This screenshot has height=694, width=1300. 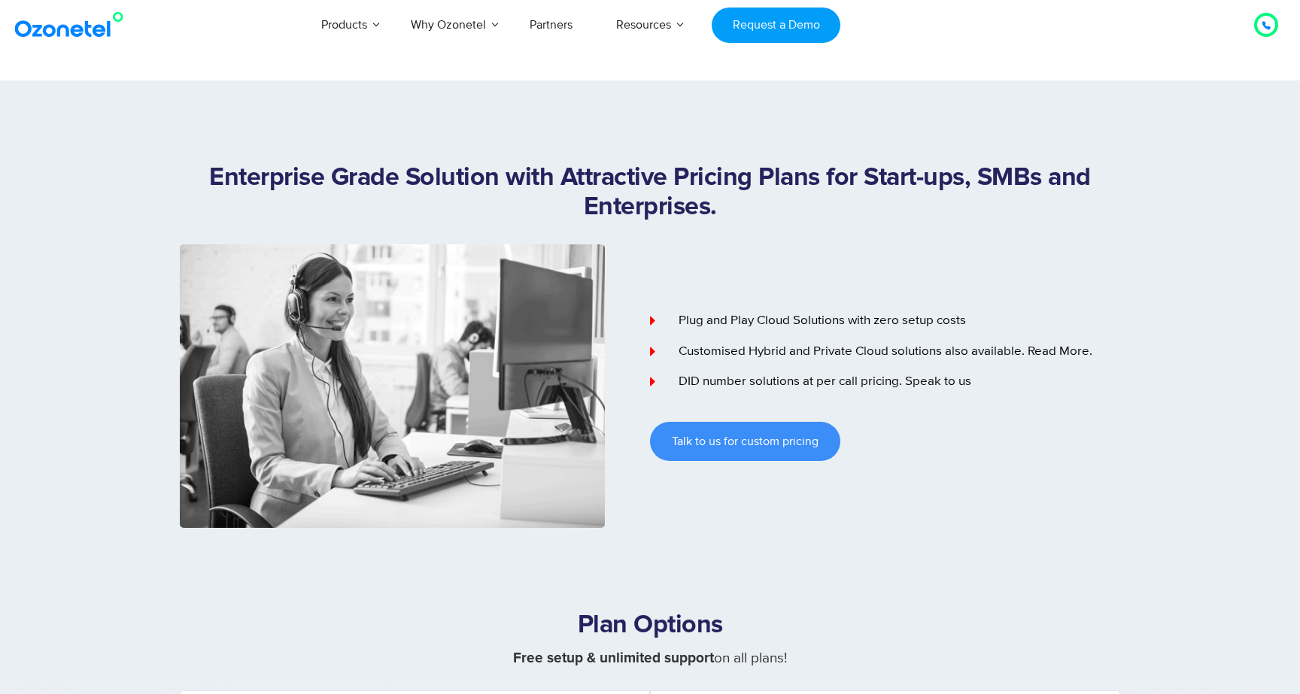 I want to click on h2: Plan Options, so click(x=650, y=626).